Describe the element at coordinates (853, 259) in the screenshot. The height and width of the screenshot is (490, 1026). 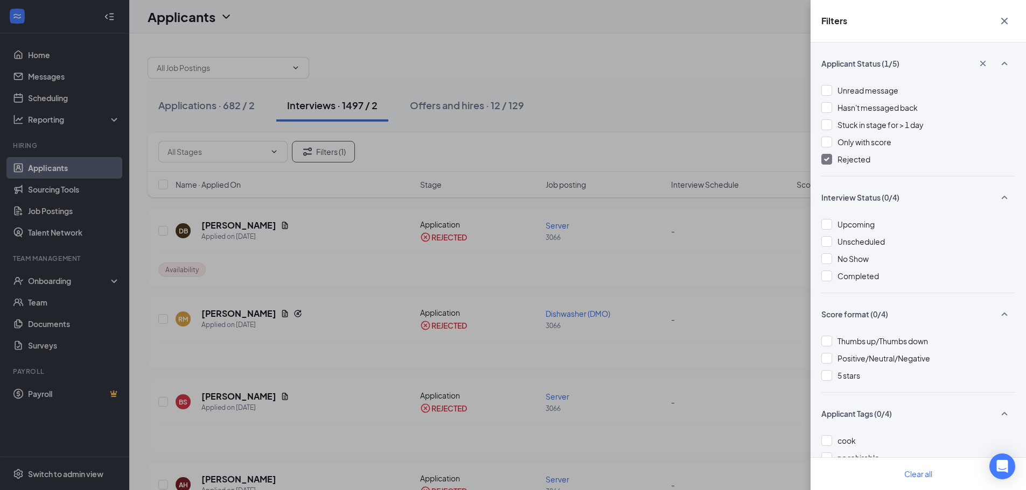
I see `span: No Show` at that location.